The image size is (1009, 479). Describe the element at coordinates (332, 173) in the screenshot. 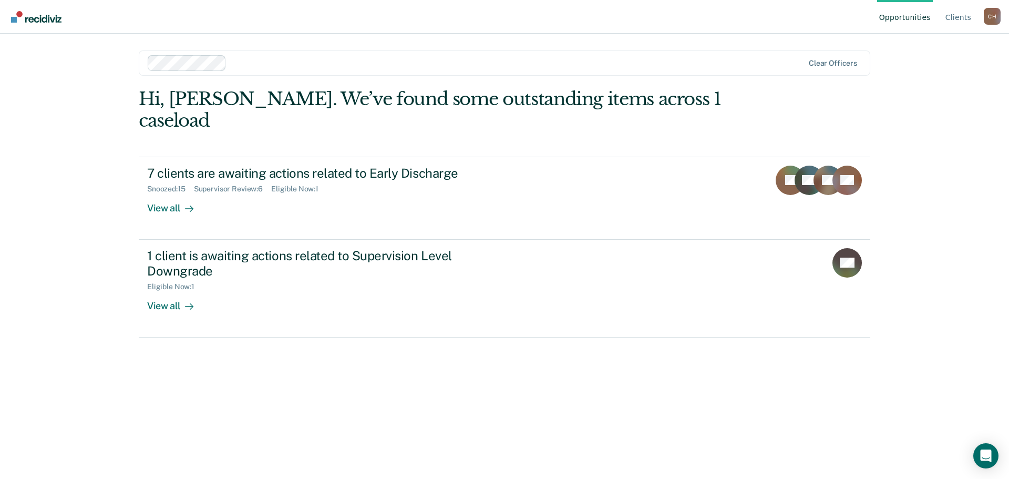

I see `div: 7 clients are awaiting actions related to Early Discharge` at that location.